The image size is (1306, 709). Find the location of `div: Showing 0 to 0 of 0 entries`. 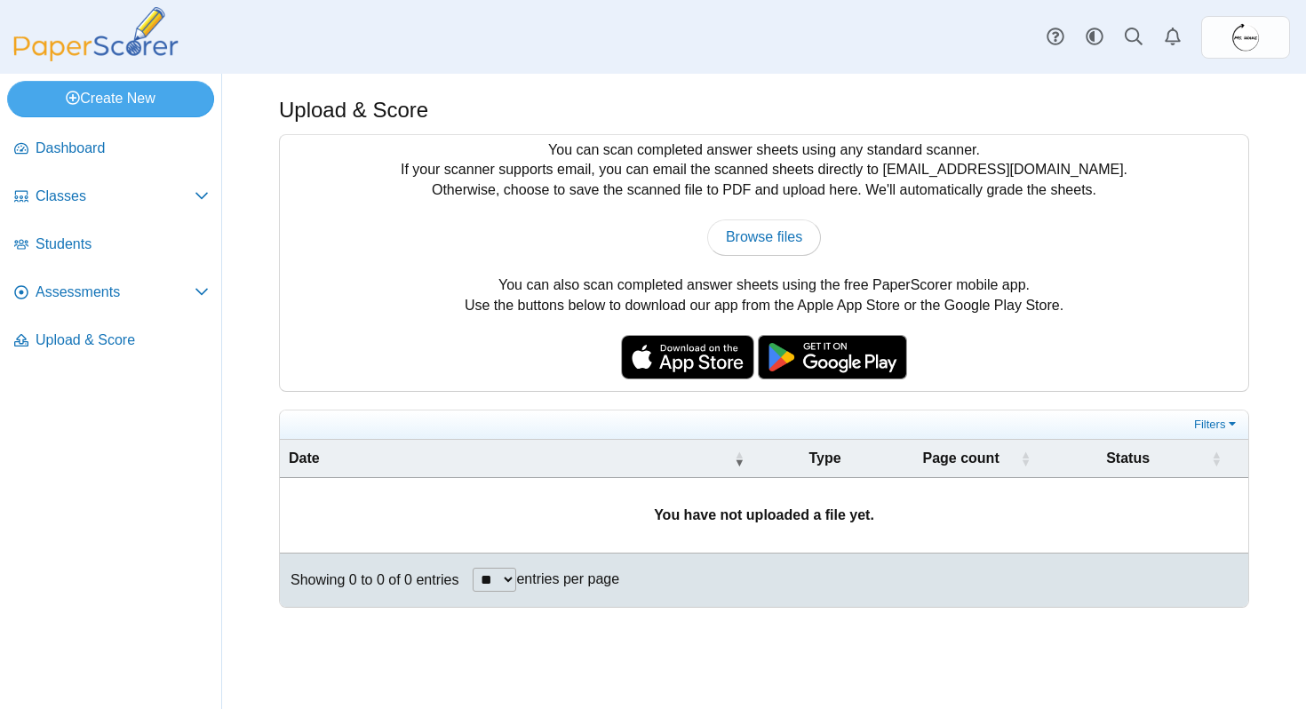

div: Showing 0 to 0 of 0 entries is located at coordinates (369, 580).